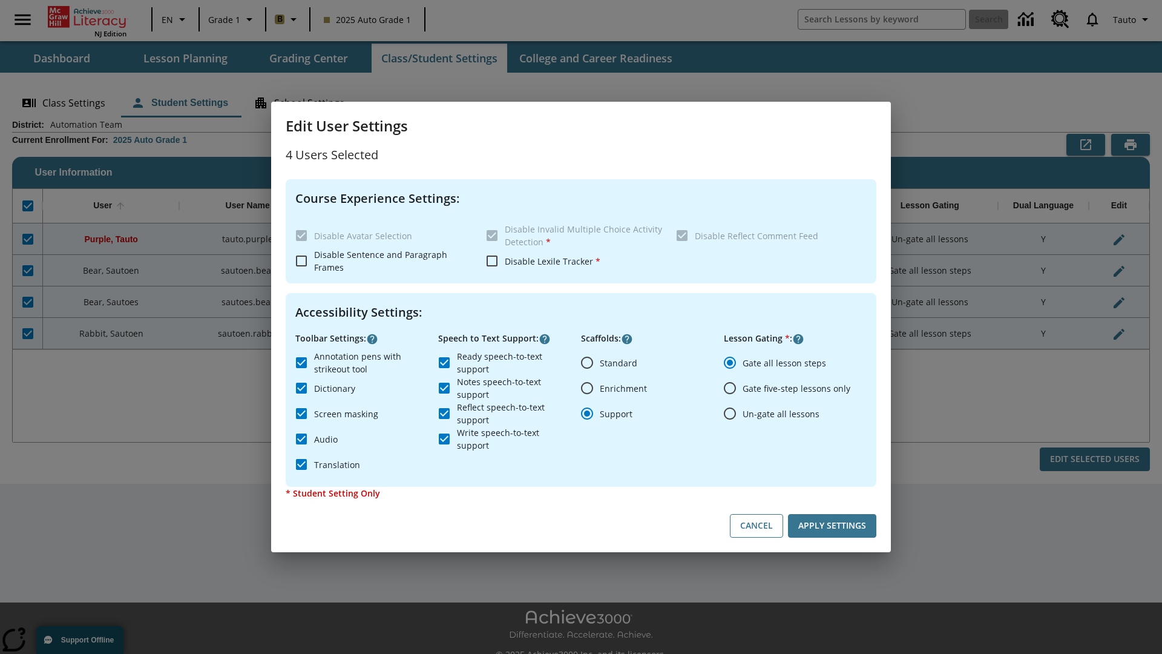 The height and width of the screenshot is (654, 1162). I want to click on span: Dictionary, so click(335, 388).